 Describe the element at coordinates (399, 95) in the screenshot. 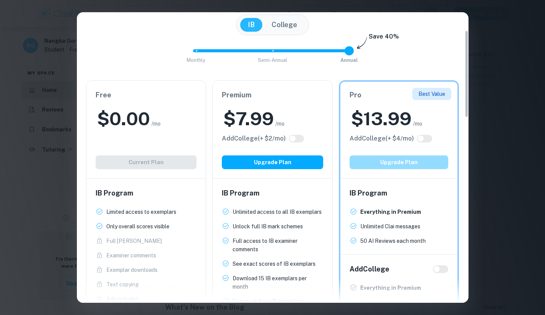

I see `h6: Pro` at that location.